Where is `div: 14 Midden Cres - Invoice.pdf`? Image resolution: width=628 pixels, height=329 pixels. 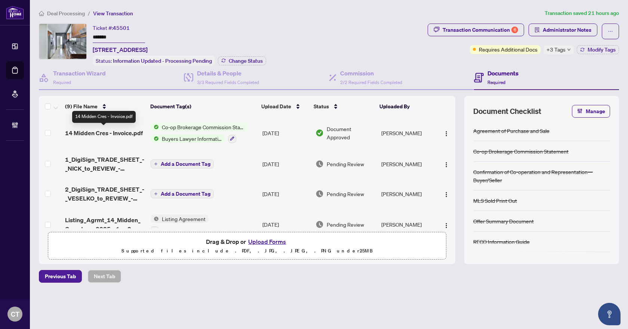 div: 14 Midden Cres - Invoice.pdf is located at coordinates (104, 117).